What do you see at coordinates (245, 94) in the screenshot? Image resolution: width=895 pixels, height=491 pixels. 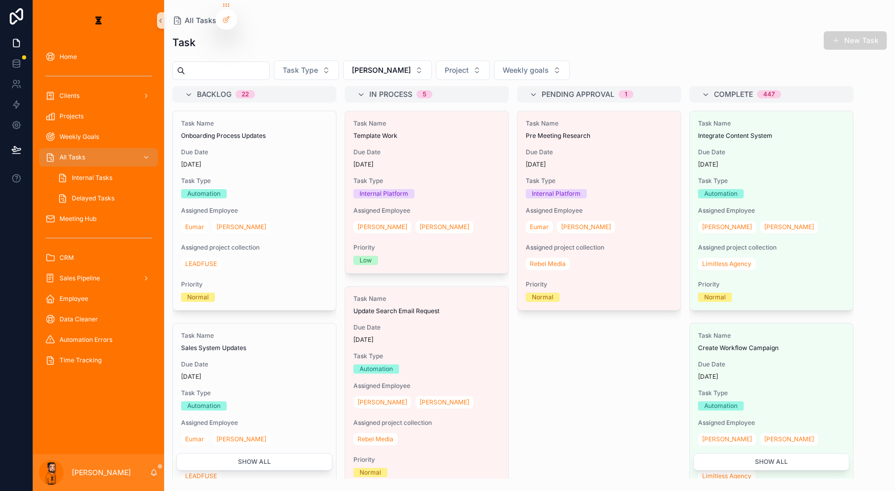 I see `div: 22` at bounding box center [245, 94].